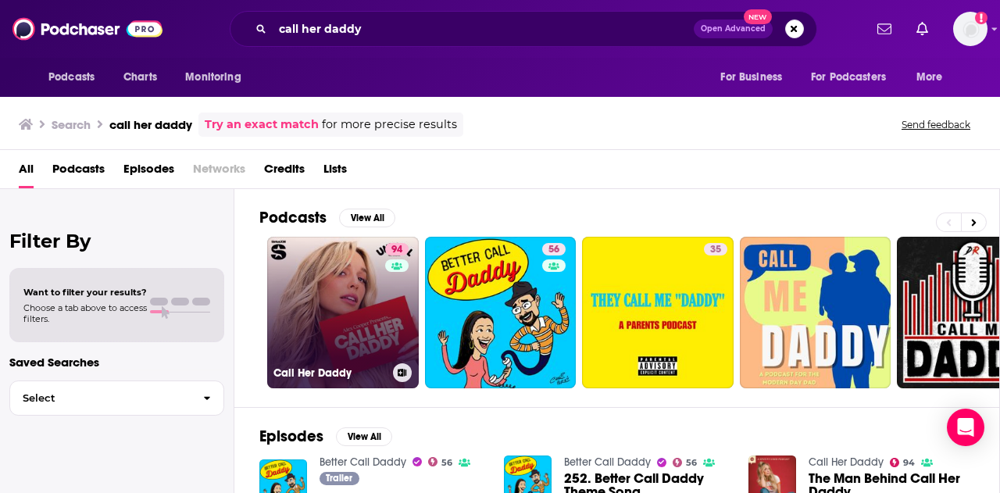  I want to click on span: Lists, so click(335, 172).